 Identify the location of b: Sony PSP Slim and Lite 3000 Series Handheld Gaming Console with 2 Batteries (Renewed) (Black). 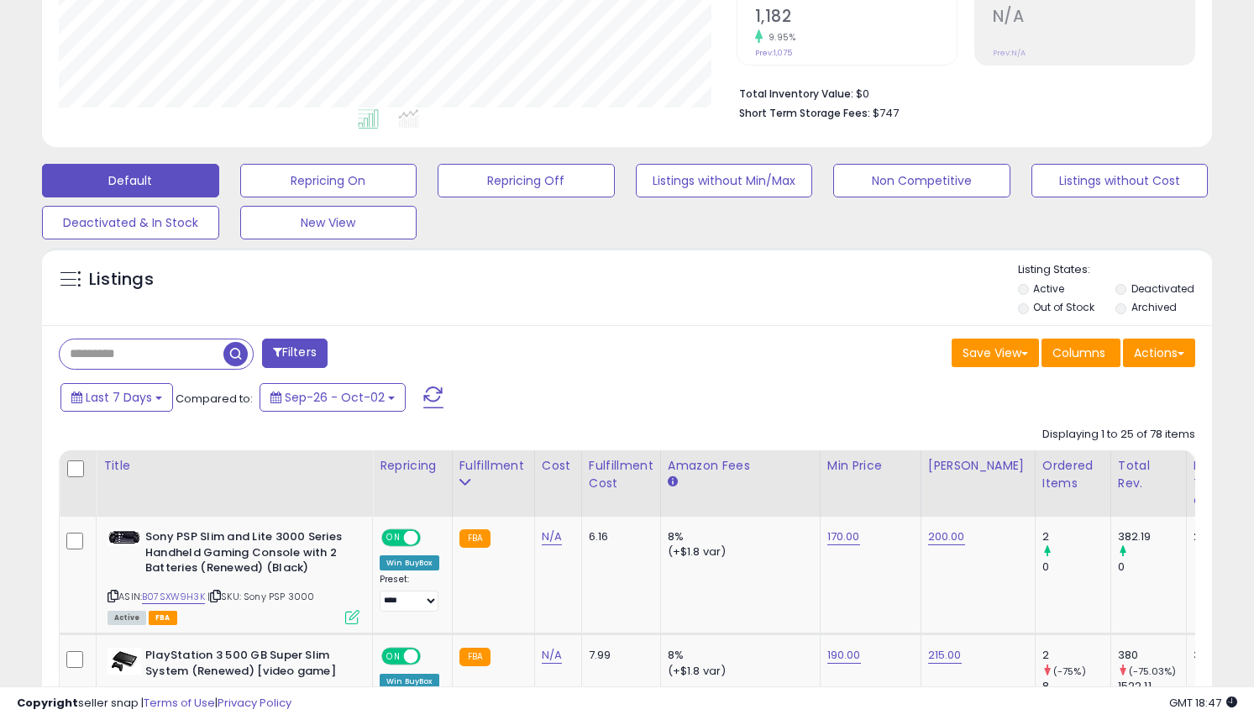
(247, 555).